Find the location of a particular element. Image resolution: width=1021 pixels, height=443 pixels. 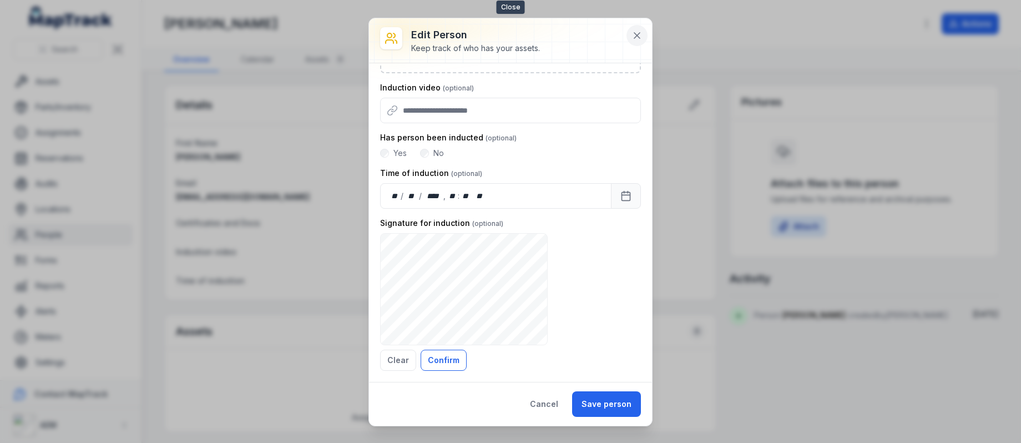

div: am/pm, is located at coordinates (480, 196).